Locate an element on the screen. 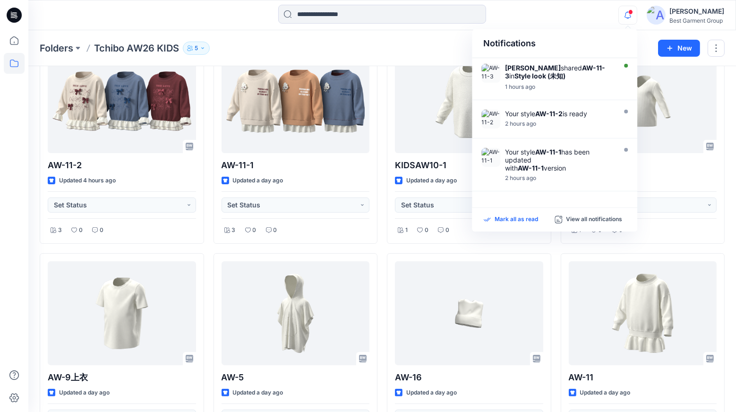 The image size is (736, 412). div: shared in is located at coordinates (560, 72).